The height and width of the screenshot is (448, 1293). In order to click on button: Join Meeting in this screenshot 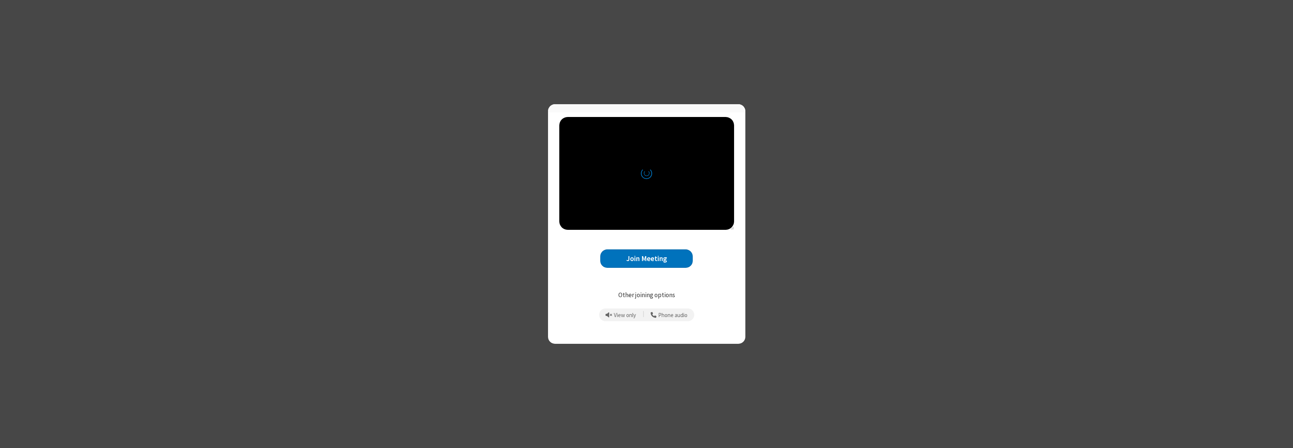, I will do `click(647, 258)`.